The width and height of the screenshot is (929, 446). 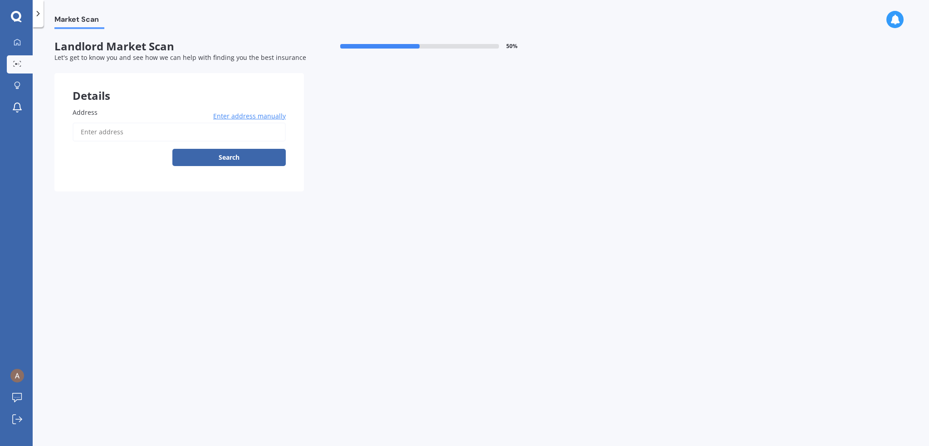 I want to click on span: Landlord Market Scan, so click(x=179, y=46).